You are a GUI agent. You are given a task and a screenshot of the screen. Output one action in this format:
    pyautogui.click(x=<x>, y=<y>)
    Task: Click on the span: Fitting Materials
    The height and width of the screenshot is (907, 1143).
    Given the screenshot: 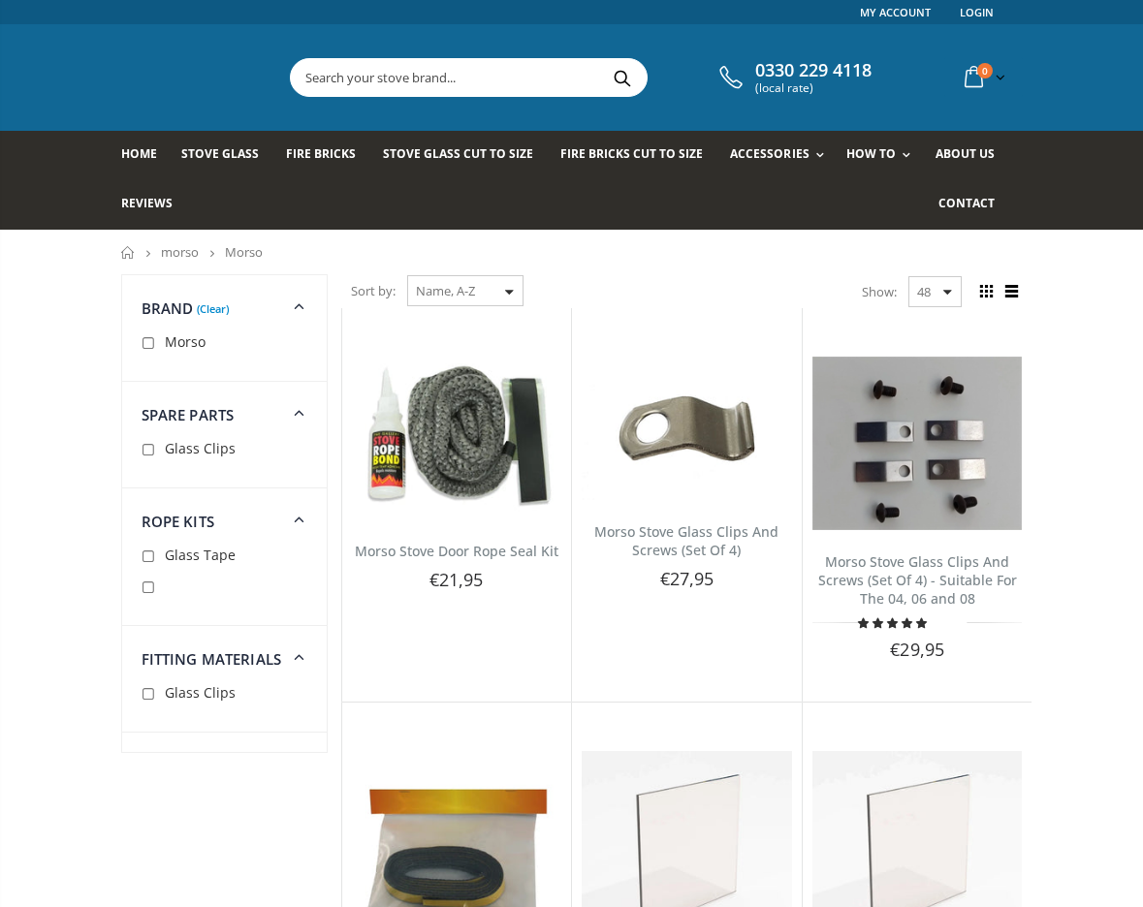 What is the action you would take?
    pyautogui.click(x=211, y=659)
    